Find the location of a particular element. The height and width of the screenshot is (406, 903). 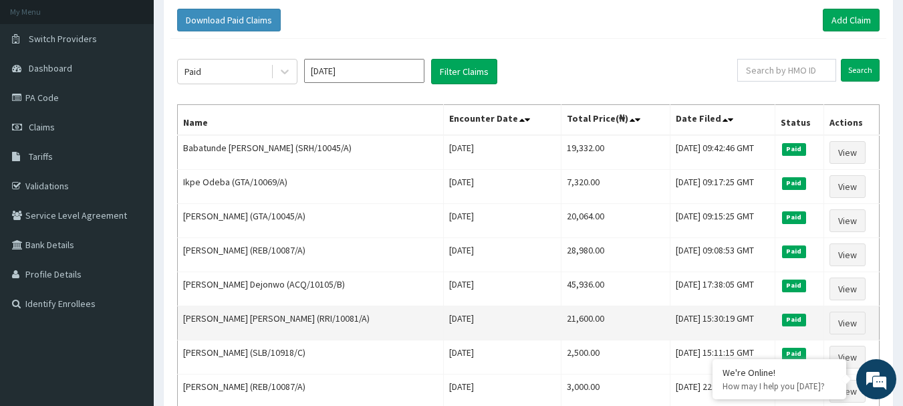

a: Add Claim is located at coordinates (851, 20).